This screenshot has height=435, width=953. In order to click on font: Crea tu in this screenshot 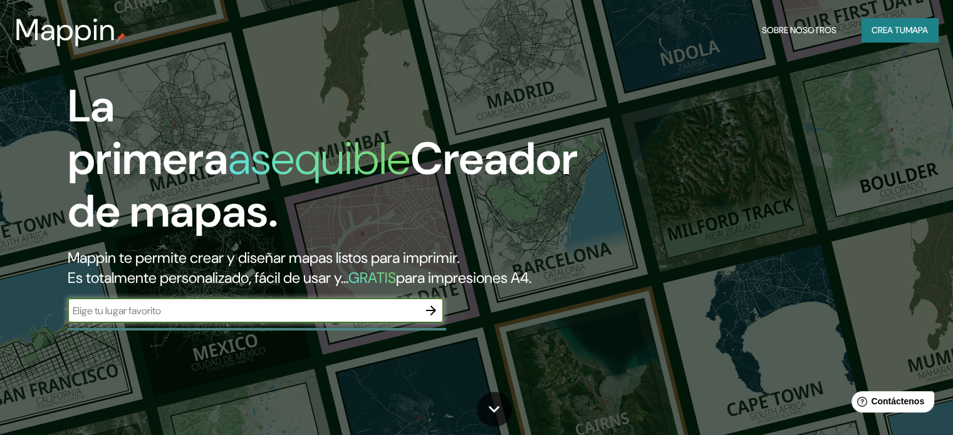, I will do `click(888, 30)`.